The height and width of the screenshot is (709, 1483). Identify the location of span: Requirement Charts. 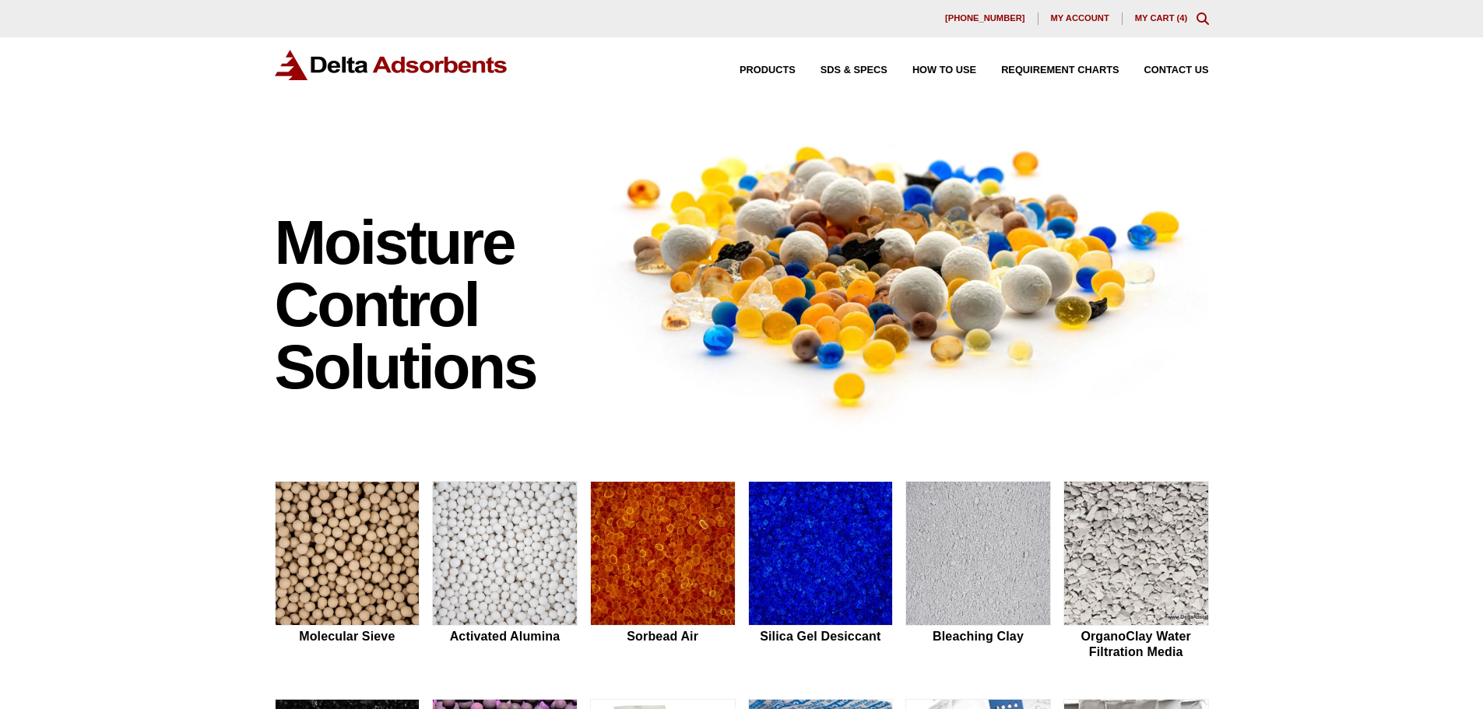
(1059, 70).